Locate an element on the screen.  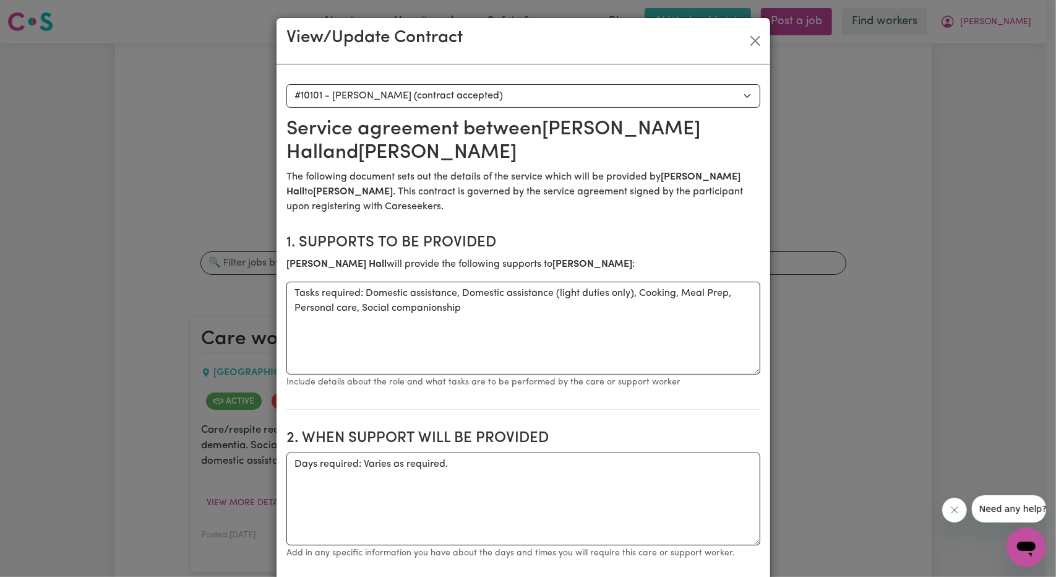
p: will provide the following supports to : is located at coordinates (523, 264).